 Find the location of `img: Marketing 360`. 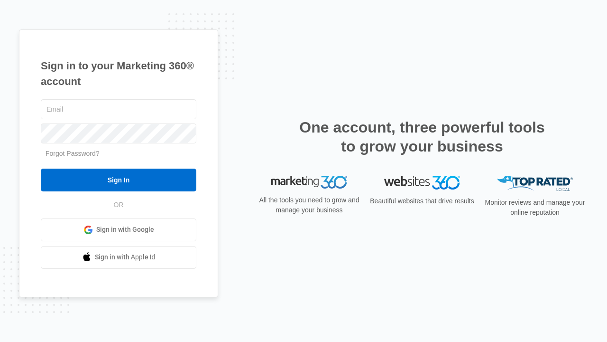

img: Marketing 360 is located at coordinates (309, 182).